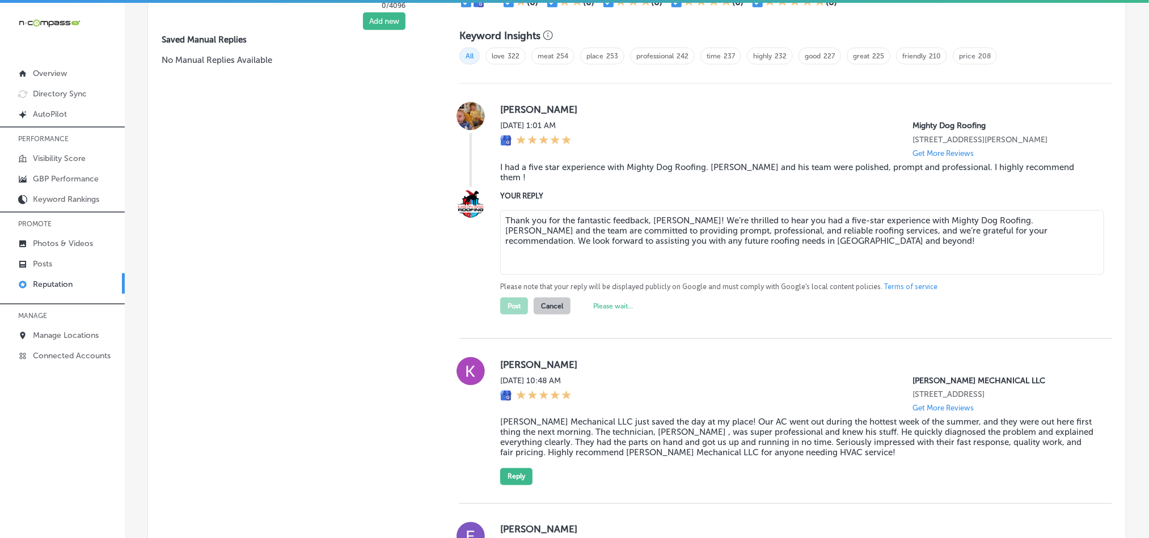  What do you see at coordinates (513, 56) in the screenshot?
I see `a: 322` at bounding box center [513, 56].